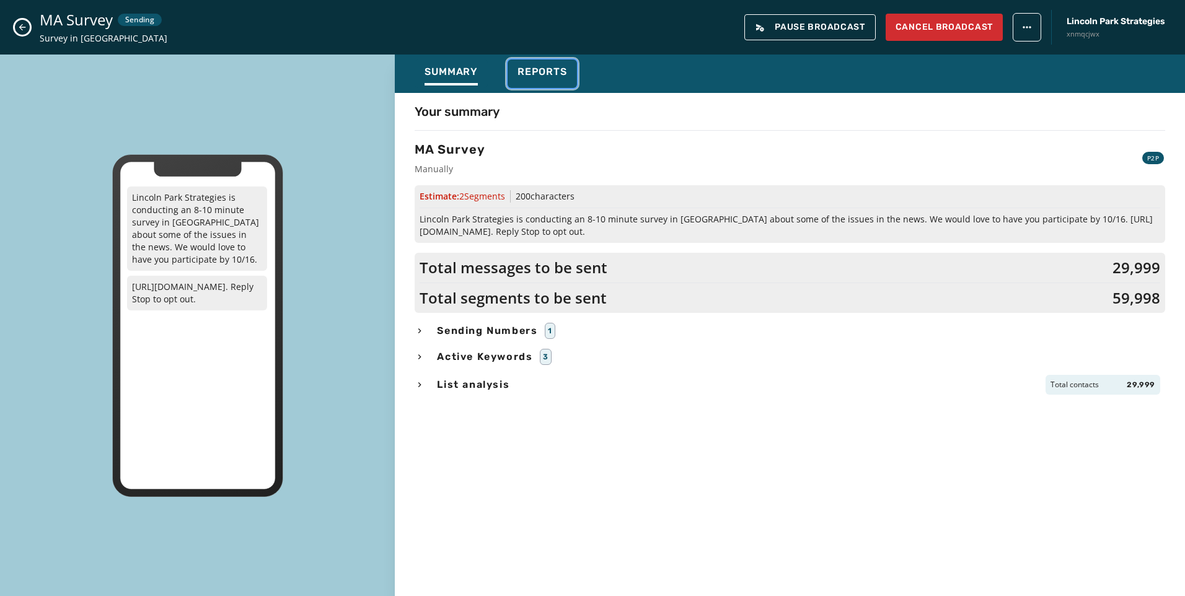 The image size is (1185, 596). I want to click on button: List analysisTotal contacts29,999, so click(790, 385).